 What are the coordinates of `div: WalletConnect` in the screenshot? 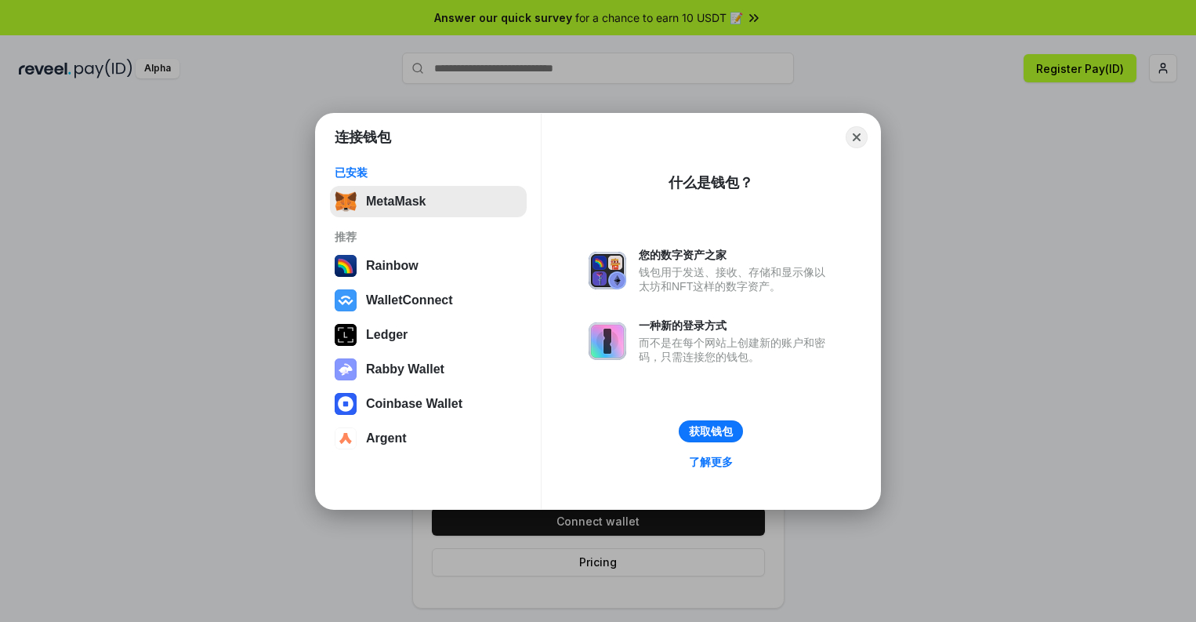 It's located at (409, 300).